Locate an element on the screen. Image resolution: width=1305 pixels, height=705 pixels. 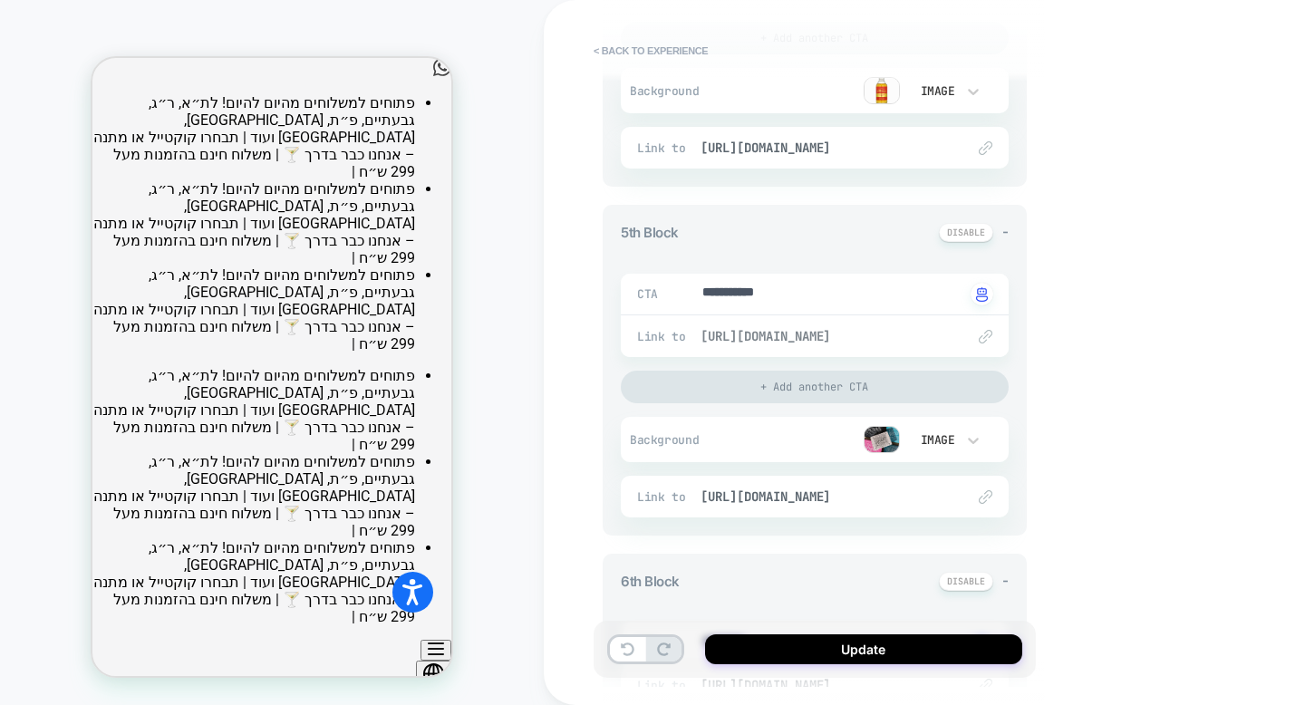
span: CTA is located at coordinates (648, 294).